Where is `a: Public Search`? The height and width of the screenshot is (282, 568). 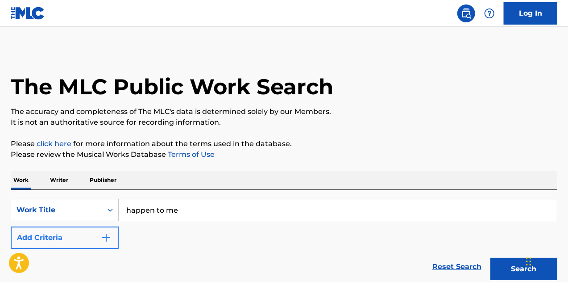 a: Public Search is located at coordinates (466, 13).